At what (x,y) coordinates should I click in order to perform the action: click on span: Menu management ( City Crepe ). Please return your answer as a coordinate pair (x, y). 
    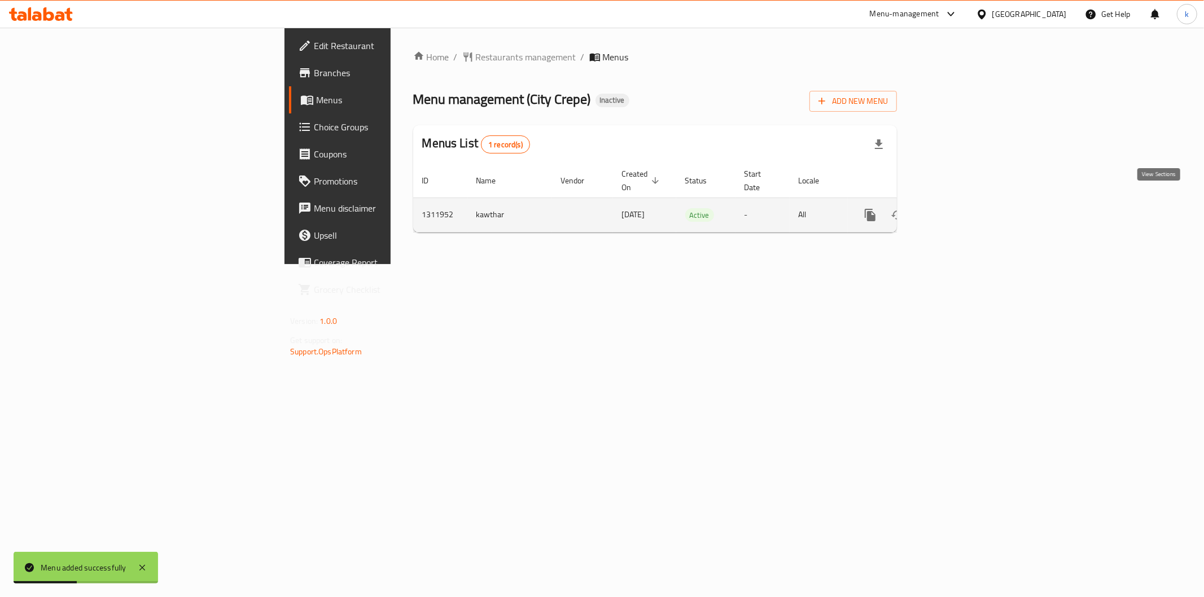
    Looking at the image, I should click on (502, 99).